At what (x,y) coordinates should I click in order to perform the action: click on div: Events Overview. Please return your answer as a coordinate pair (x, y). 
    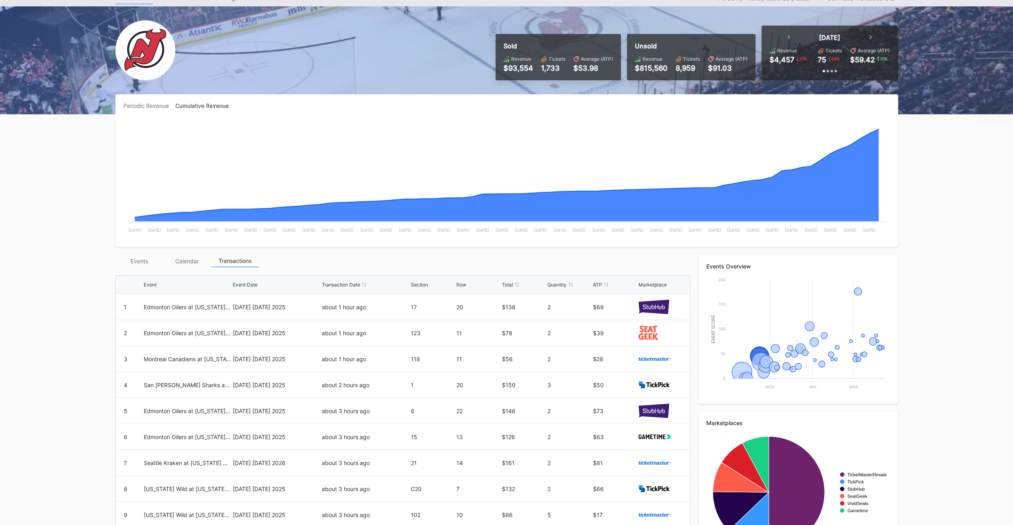
    Looking at the image, I should click on (798, 266).